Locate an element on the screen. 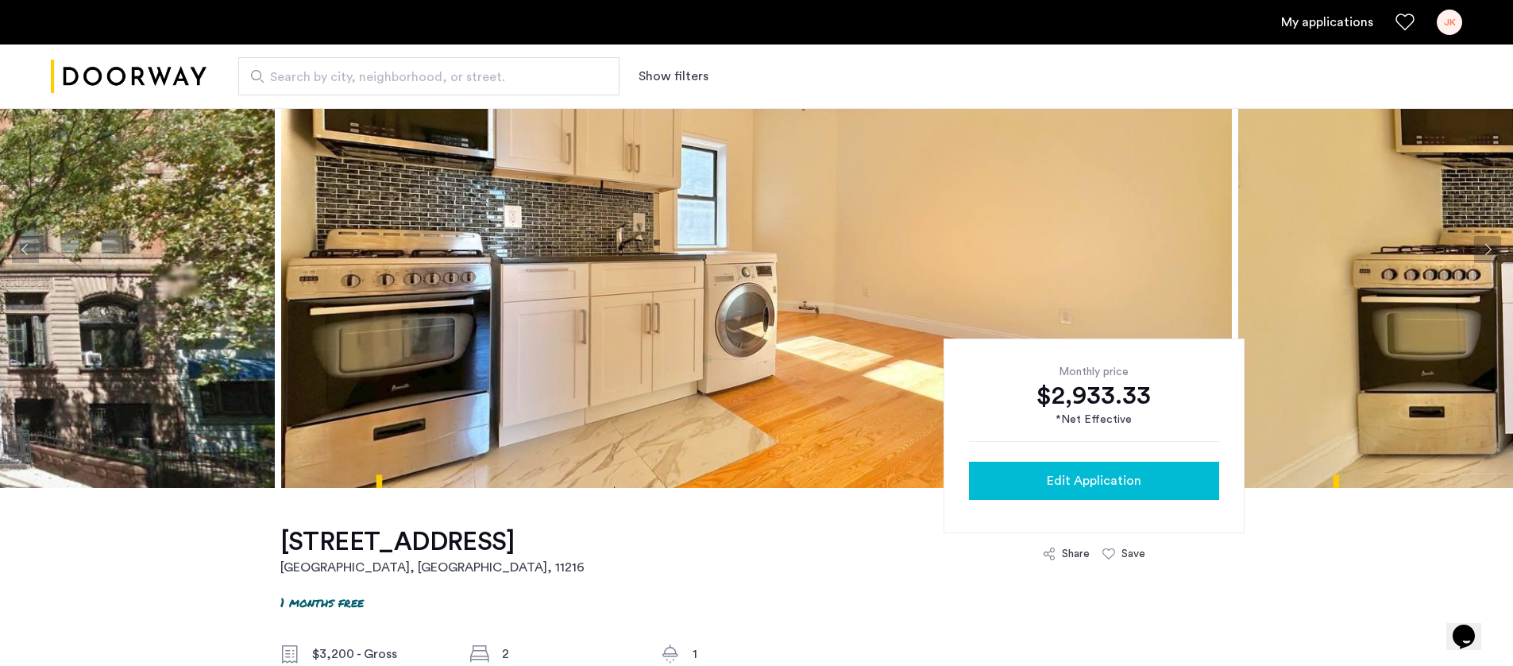 This screenshot has width=1513, height=666. span: Search by city, neighborhood, or street. is located at coordinates (423, 77).